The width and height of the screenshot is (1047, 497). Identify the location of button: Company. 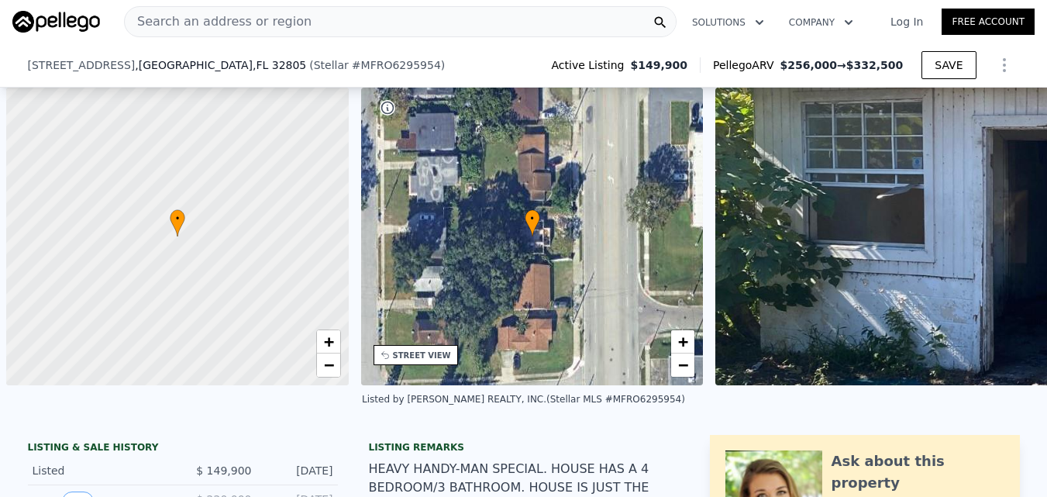
(821, 22).